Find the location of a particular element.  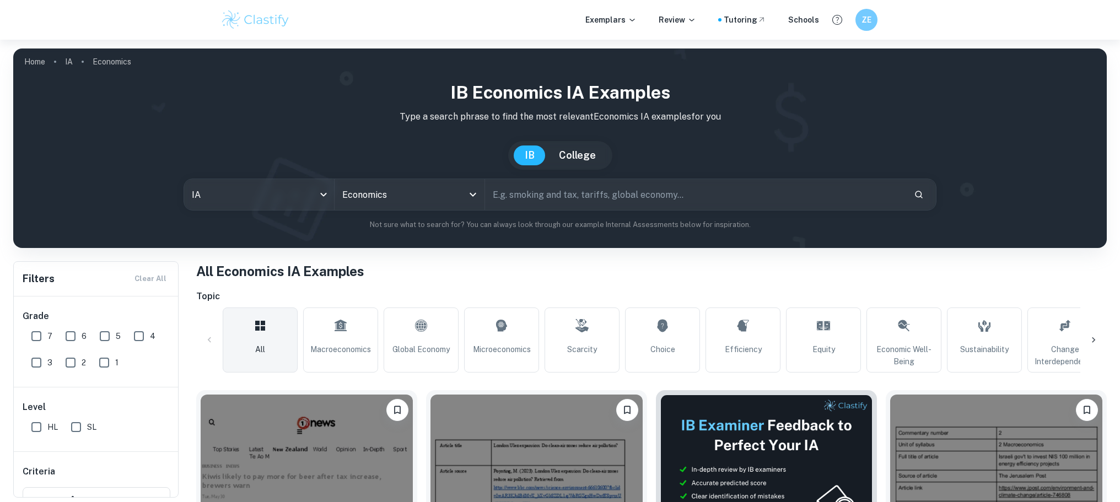

h6: ZE is located at coordinates (867, 20).